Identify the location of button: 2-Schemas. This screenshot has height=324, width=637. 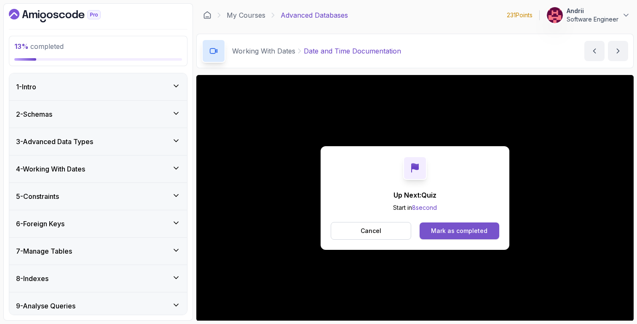
(98, 114).